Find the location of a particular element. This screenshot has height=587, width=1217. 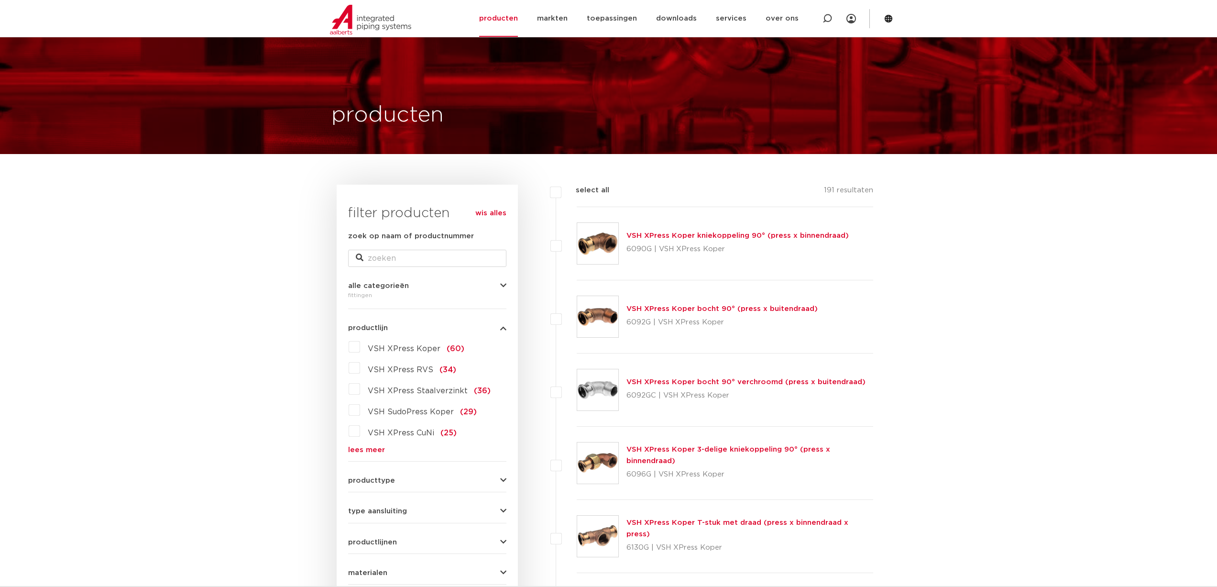

span: (60) is located at coordinates (455, 349).